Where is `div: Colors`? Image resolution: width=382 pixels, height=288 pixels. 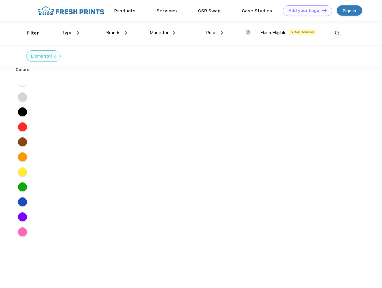
div: Colors is located at coordinates (23, 70).